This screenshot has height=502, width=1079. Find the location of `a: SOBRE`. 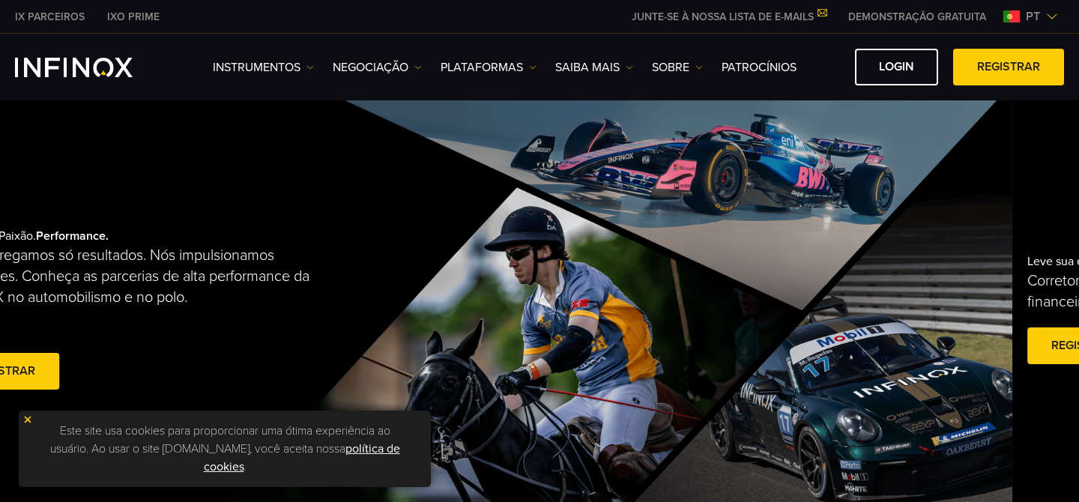

a: SOBRE is located at coordinates (677, 67).